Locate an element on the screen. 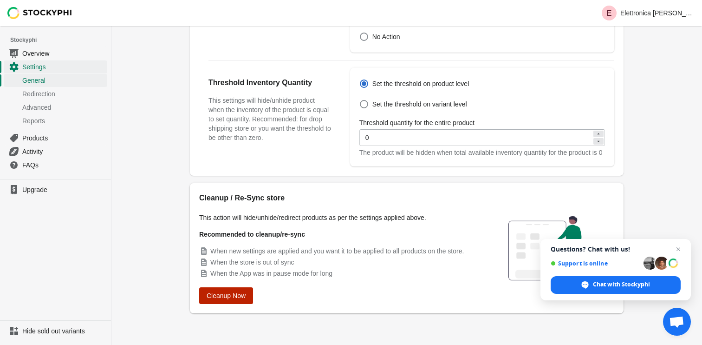 Image resolution: width=702 pixels, height=345 pixels. a: Overview is located at coordinates (55, 53).